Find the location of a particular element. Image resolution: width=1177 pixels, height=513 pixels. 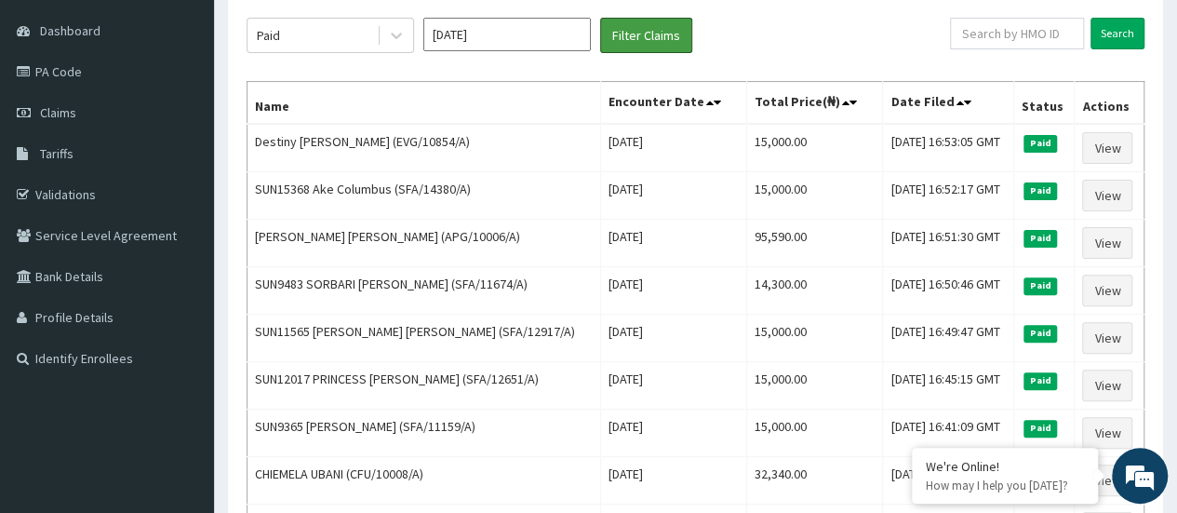

div: Minimize live chat window is located at coordinates (328, 32).